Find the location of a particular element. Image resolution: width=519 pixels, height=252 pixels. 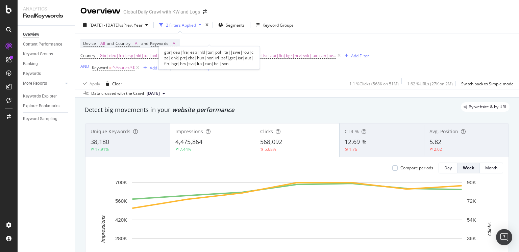

a: Keywords is located at coordinates (46, 74).